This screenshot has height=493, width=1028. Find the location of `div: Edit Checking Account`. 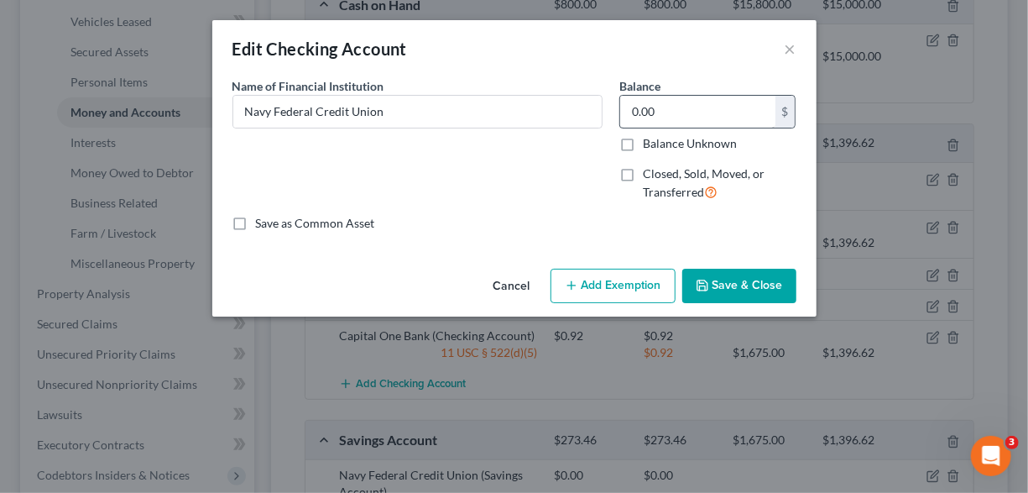

div: Edit Checking Account is located at coordinates (320, 49).